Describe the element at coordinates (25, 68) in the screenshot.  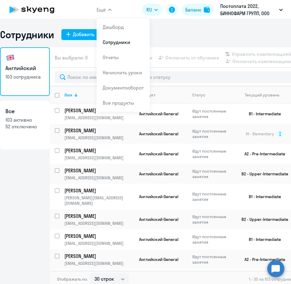
I see `h3: Английский` at that location.